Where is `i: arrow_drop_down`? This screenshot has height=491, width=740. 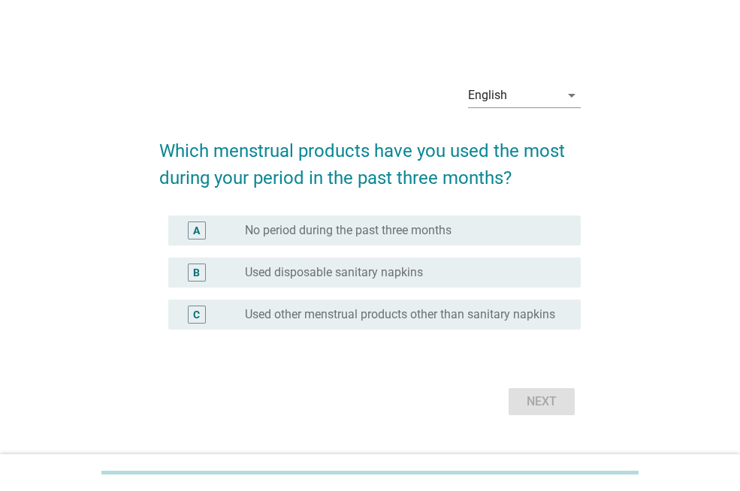 i: arrow_drop_down is located at coordinates (571, 95).